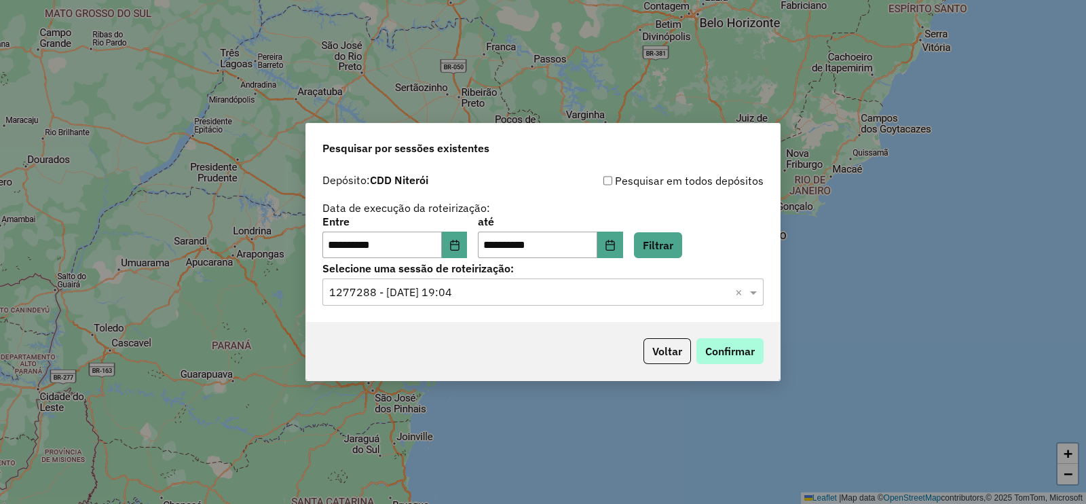 The image size is (1086, 504). Describe the element at coordinates (406, 148) in the screenshot. I see `span: Pesquisar por sessões existentes` at that location.